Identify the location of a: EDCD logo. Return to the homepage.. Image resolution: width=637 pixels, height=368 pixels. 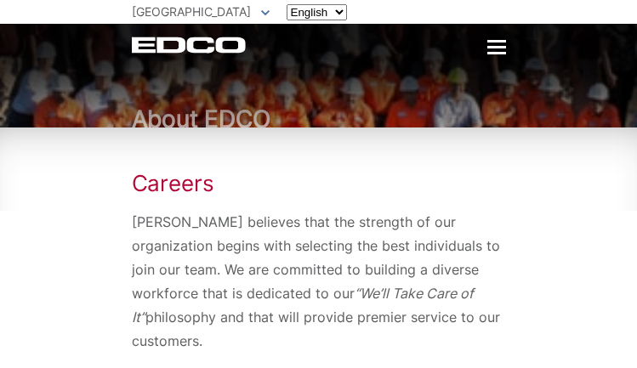
(189, 45).